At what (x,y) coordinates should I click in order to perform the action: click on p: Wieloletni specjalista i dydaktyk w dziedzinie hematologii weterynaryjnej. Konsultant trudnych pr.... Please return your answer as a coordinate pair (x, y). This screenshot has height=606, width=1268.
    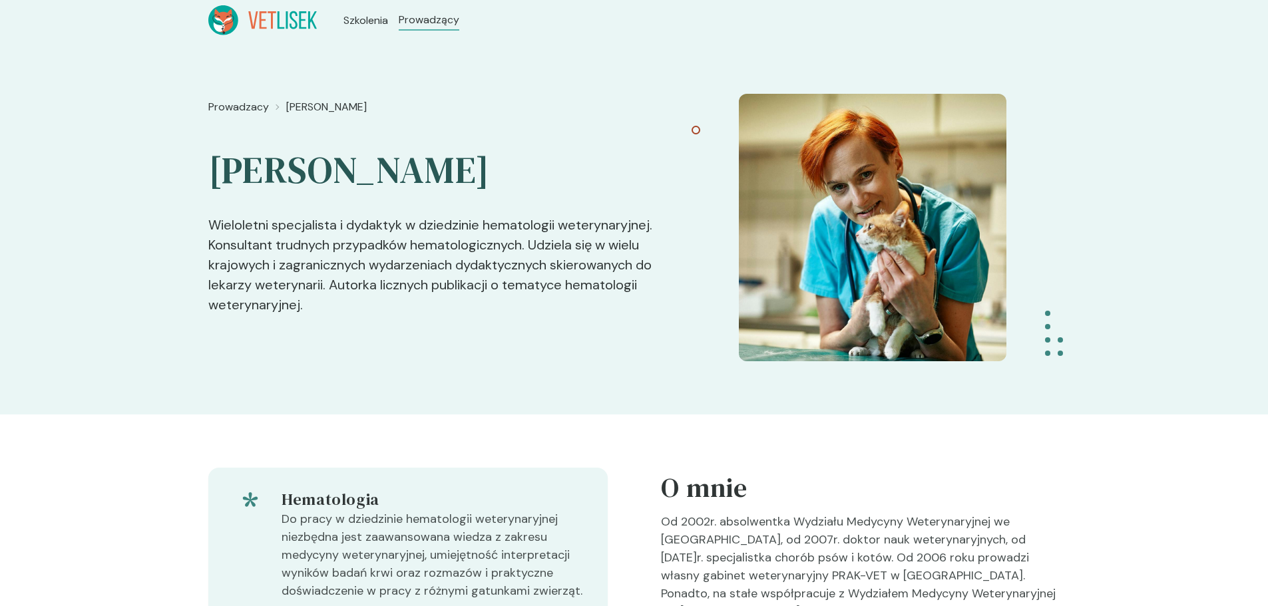
    Looking at the image, I should click on (440, 254).